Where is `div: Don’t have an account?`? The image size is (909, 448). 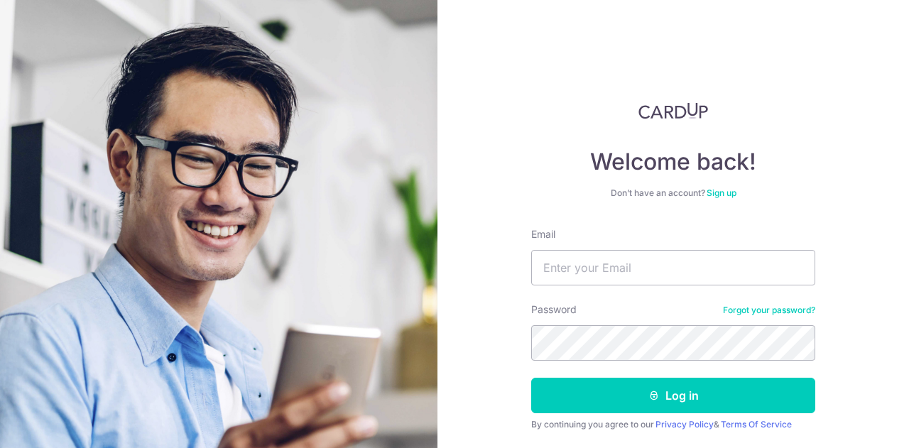
div: Don’t have an account? is located at coordinates (674, 193).